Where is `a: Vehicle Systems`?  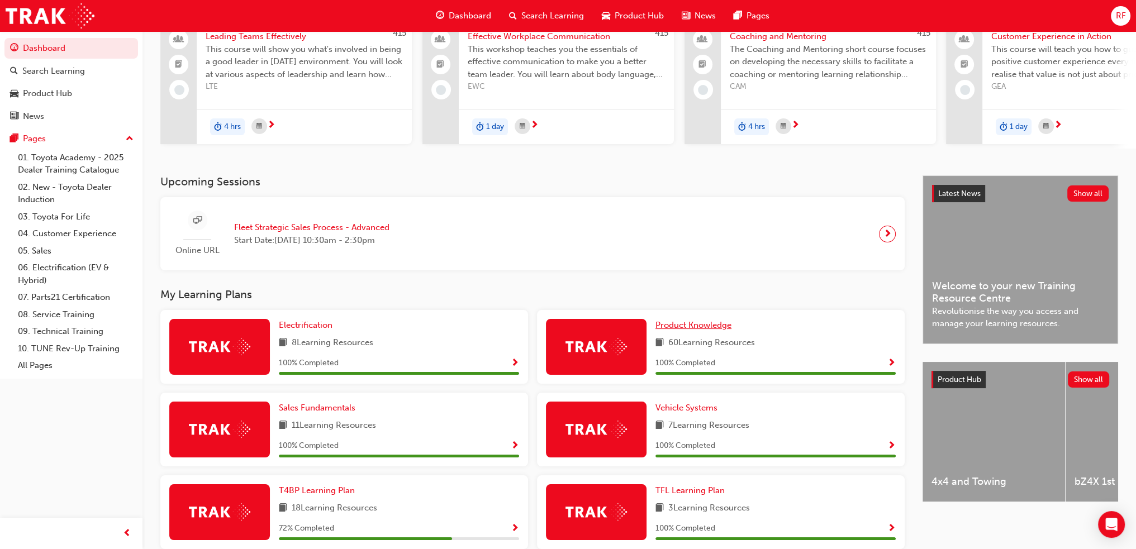
a: Vehicle Systems is located at coordinates (688, 408).